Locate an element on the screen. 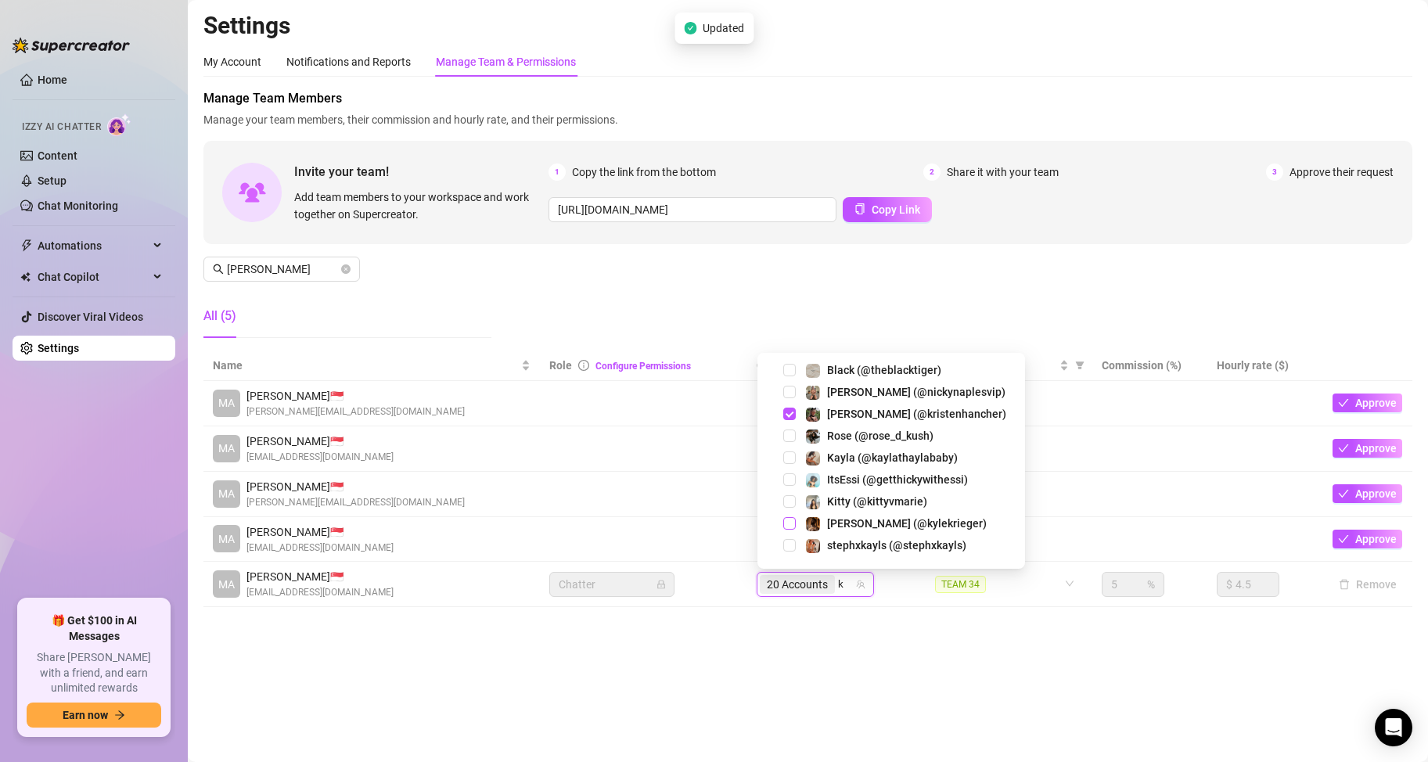  span: Rose (@rose_d_kush) is located at coordinates (880, 436).